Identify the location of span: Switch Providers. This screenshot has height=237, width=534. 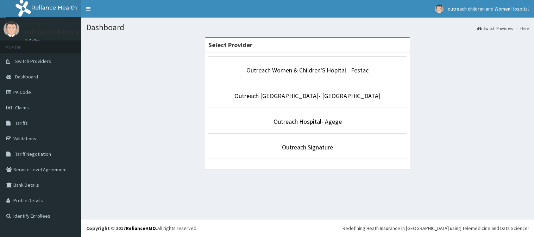
(33, 61).